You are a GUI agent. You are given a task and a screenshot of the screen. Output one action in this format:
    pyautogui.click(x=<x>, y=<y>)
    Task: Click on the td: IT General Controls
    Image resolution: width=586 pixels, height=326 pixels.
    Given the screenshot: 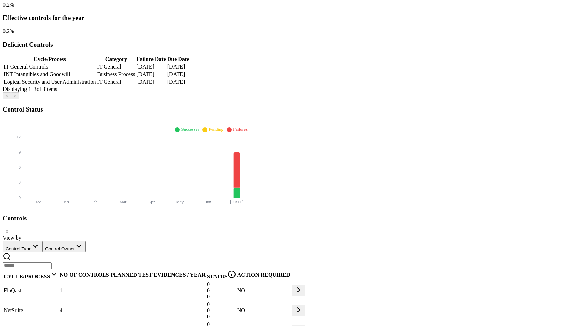 What is the action you would take?
    pyautogui.click(x=50, y=67)
    